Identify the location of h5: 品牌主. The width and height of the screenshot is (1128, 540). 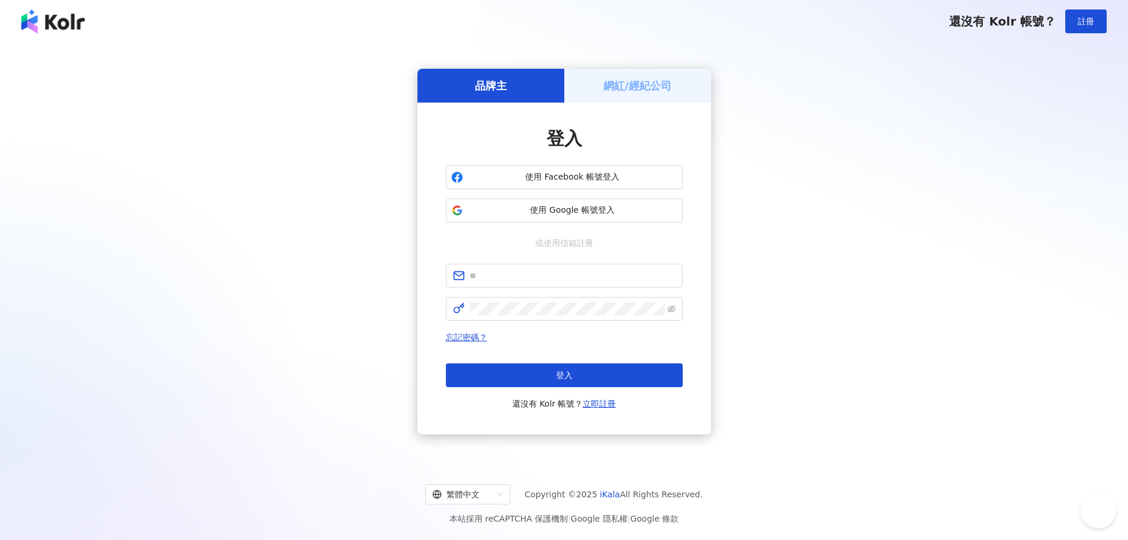
(491, 85).